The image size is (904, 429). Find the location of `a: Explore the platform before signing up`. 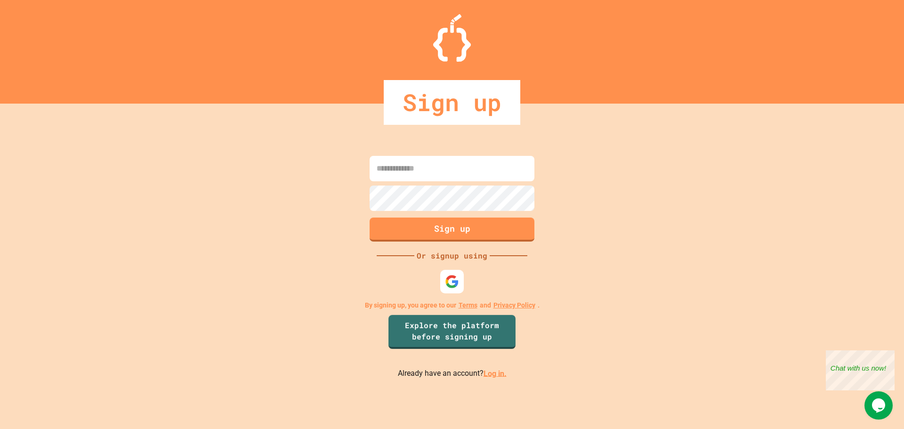

a: Explore the platform before signing up is located at coordinates (452, 332).